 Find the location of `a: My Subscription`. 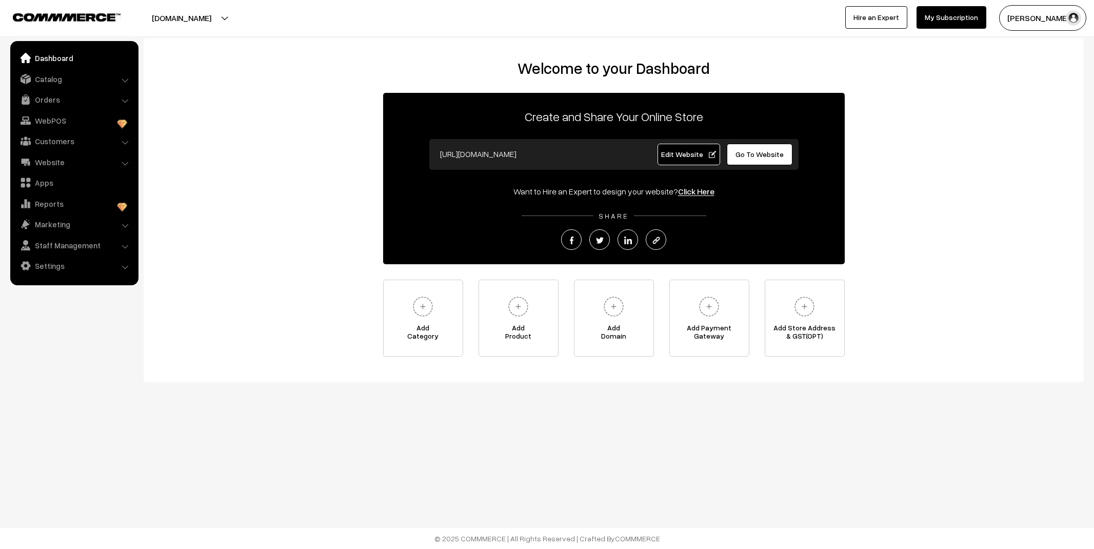

a: My Subscription is located at coordinates (951, 17).